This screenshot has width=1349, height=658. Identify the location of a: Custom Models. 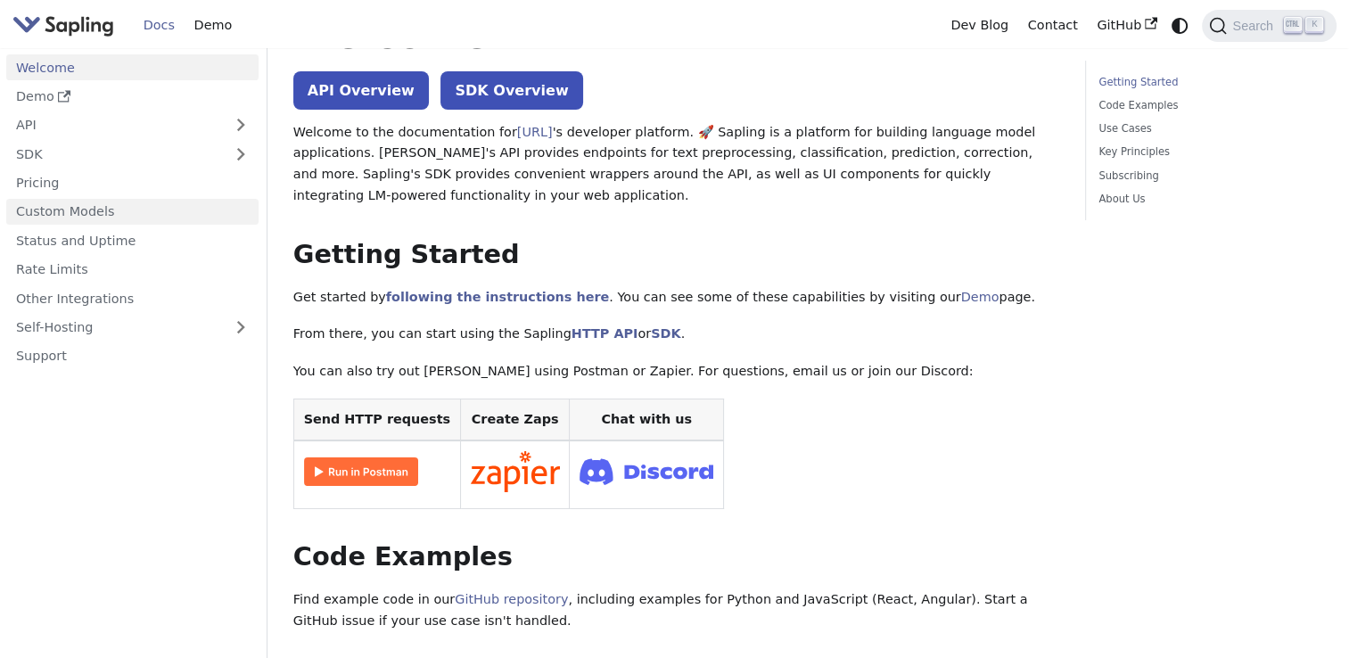
(132, 211).